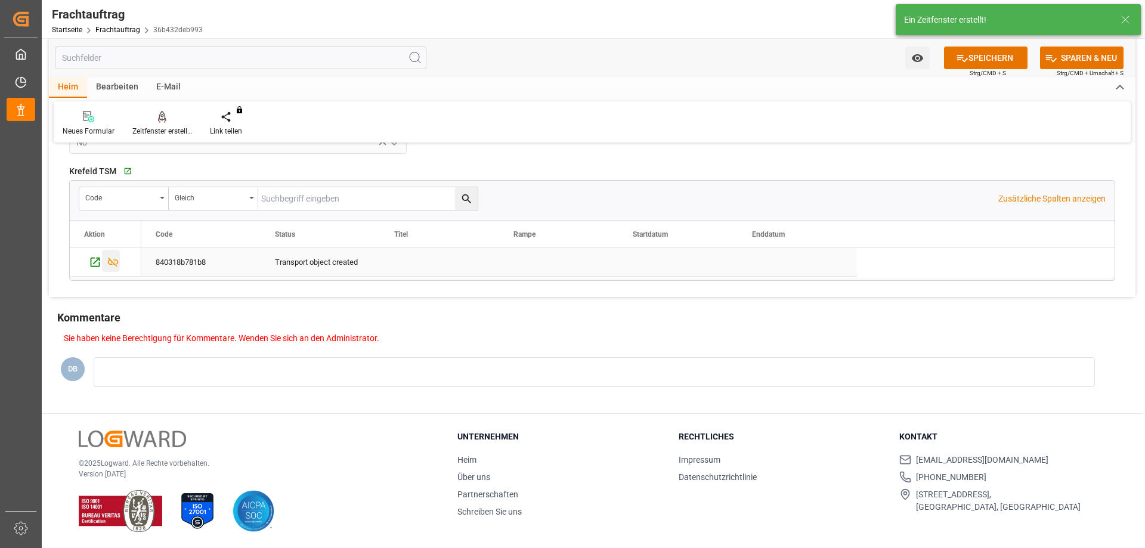  What do you see at coordinates (467, 199) in the screenshot?
I see `button: Suchschaltfläche` at bounding box center [467, 199].